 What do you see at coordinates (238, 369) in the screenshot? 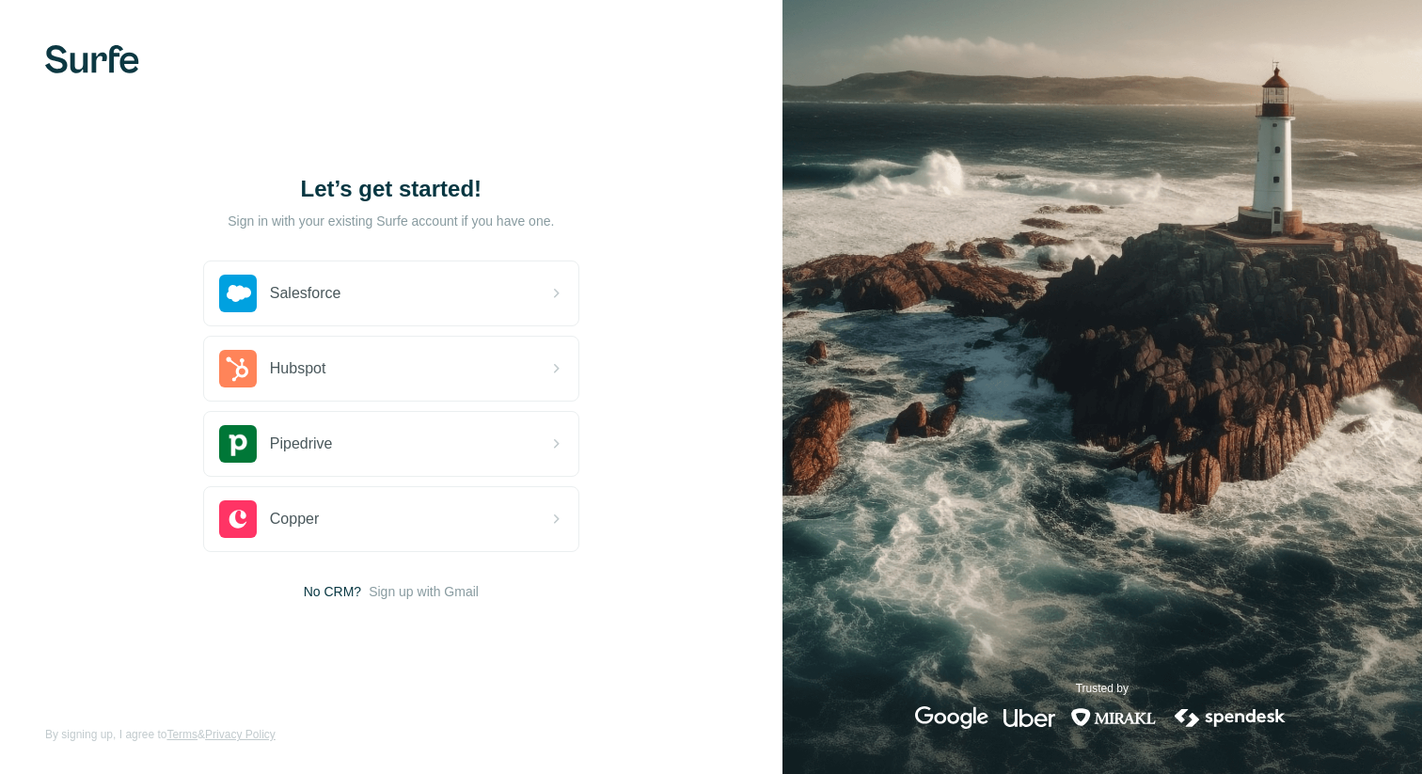
I see `img: hubspot's logo` at bounding box center [238, 369].